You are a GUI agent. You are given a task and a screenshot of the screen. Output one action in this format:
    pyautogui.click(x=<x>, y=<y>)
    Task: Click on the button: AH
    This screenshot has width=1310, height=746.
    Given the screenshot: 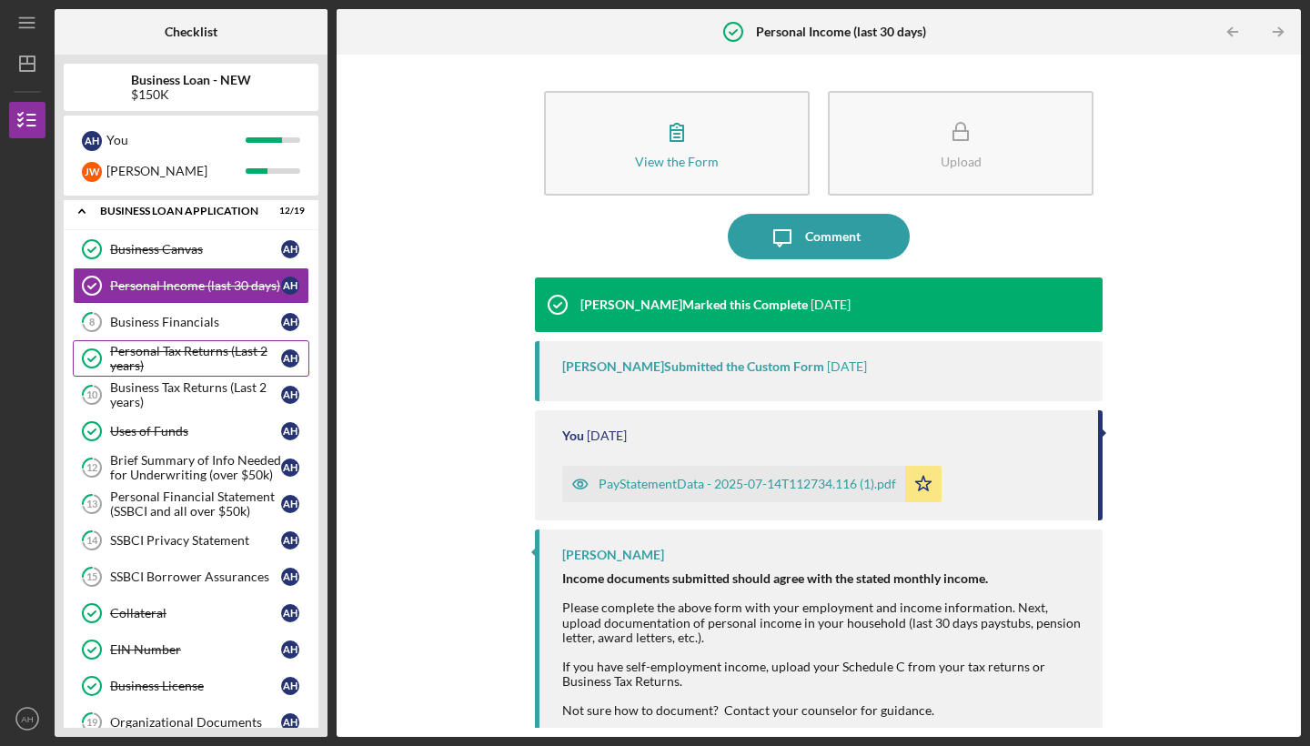 What is the action you would take?
    pyautogui.click(x=27, y=719)
    